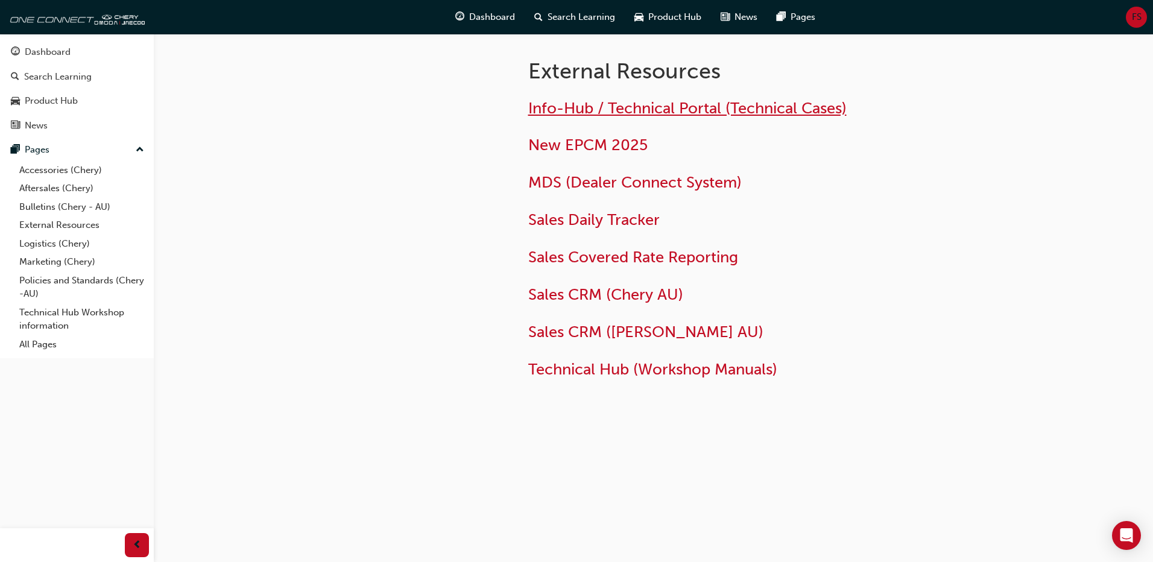 Image resolution: width=1153 pixels, height=562 pixels. I want to click on span: up-icon, so click(140, 150).